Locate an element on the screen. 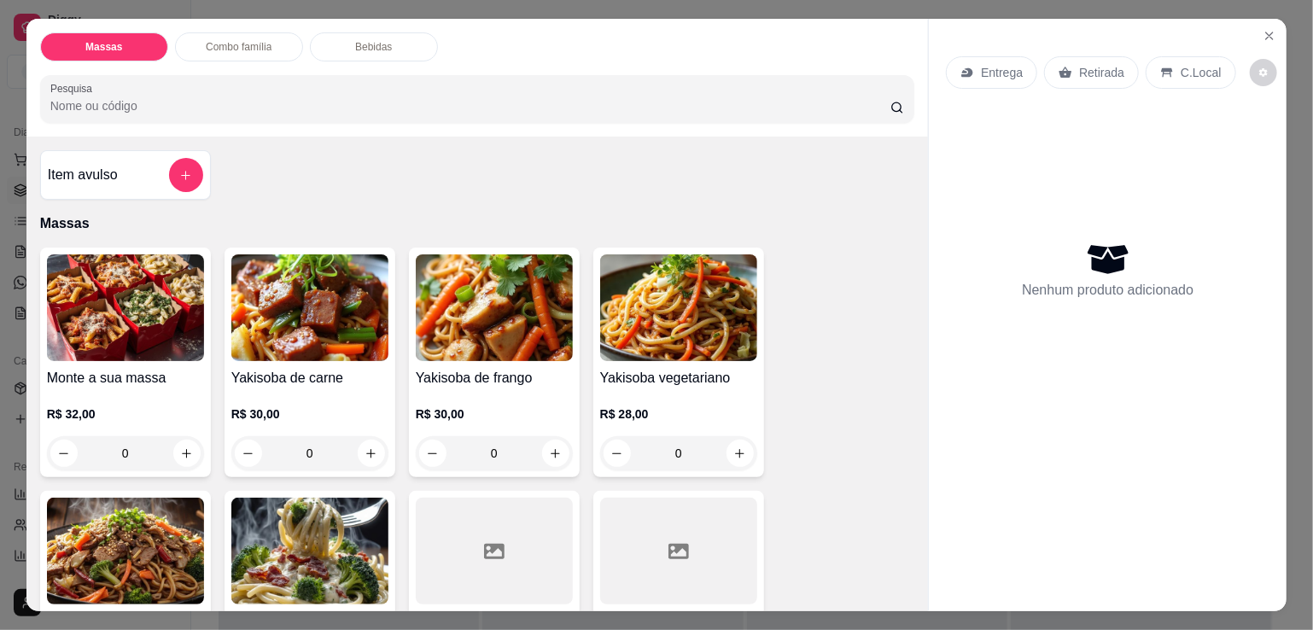 This screenshot has width=1313, height=630. p: Entrega is located at coordinates (1001, 73).